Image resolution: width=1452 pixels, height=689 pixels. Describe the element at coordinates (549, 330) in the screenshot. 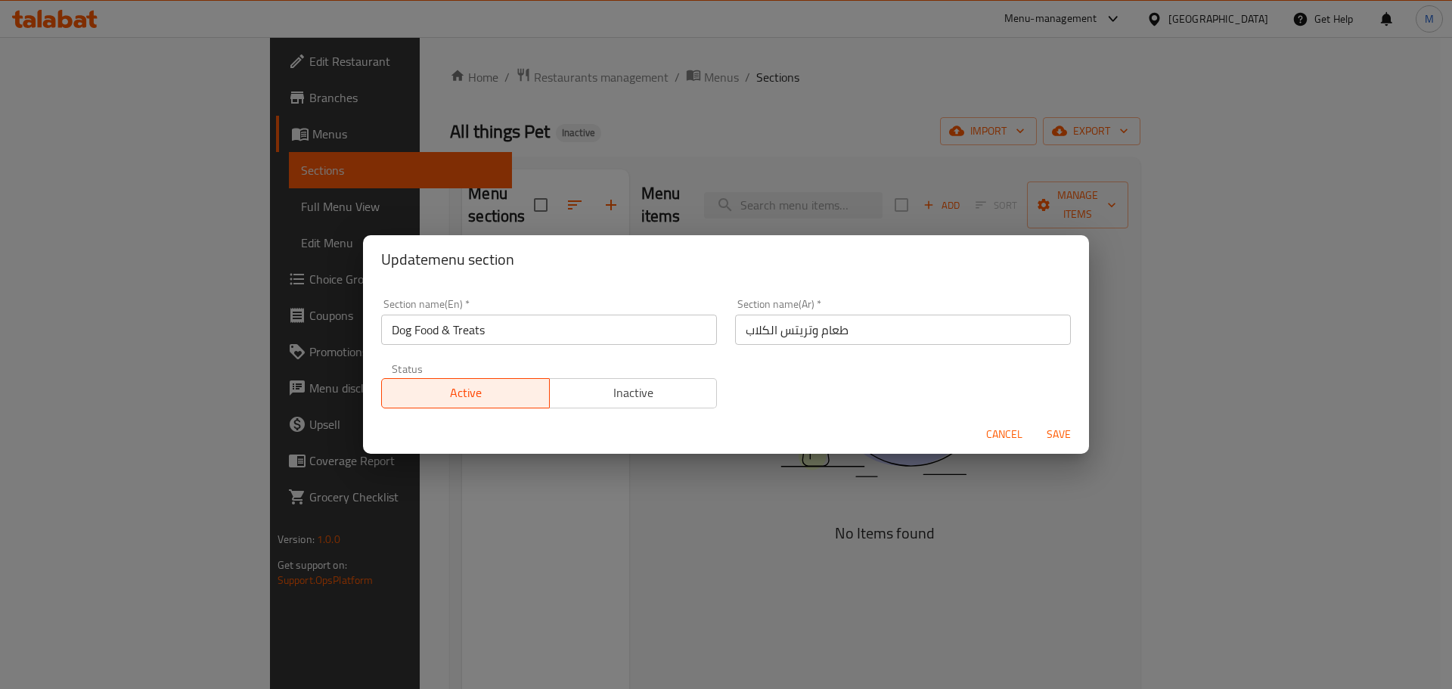

I see `input: Please enter section name(en)` at that location.